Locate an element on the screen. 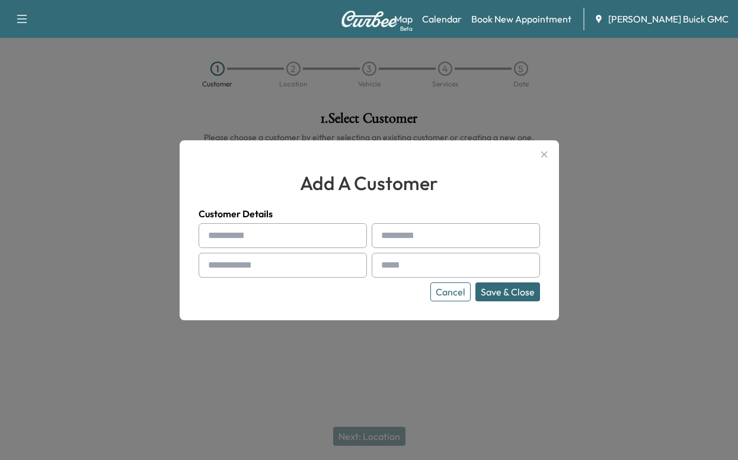  button: Cancel is located at coordinates (450, 292).